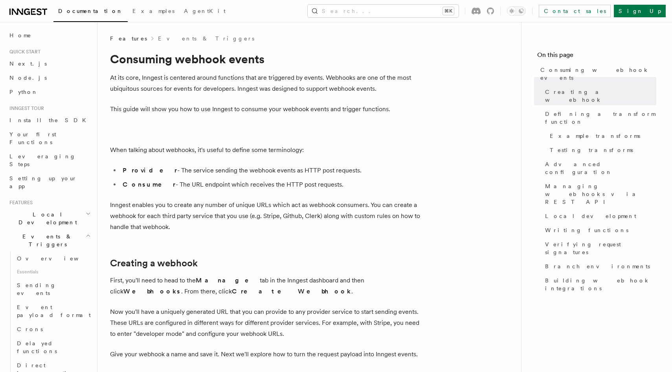  I want to click on span: Essentials, so click(53, 272).